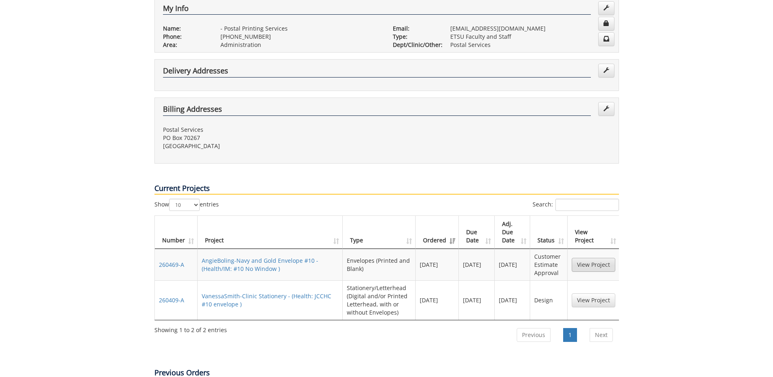  What do you see at coordinates (172, 300) in the screenshot?
I see `a: 260409-A` at bounding box center [172, 300].